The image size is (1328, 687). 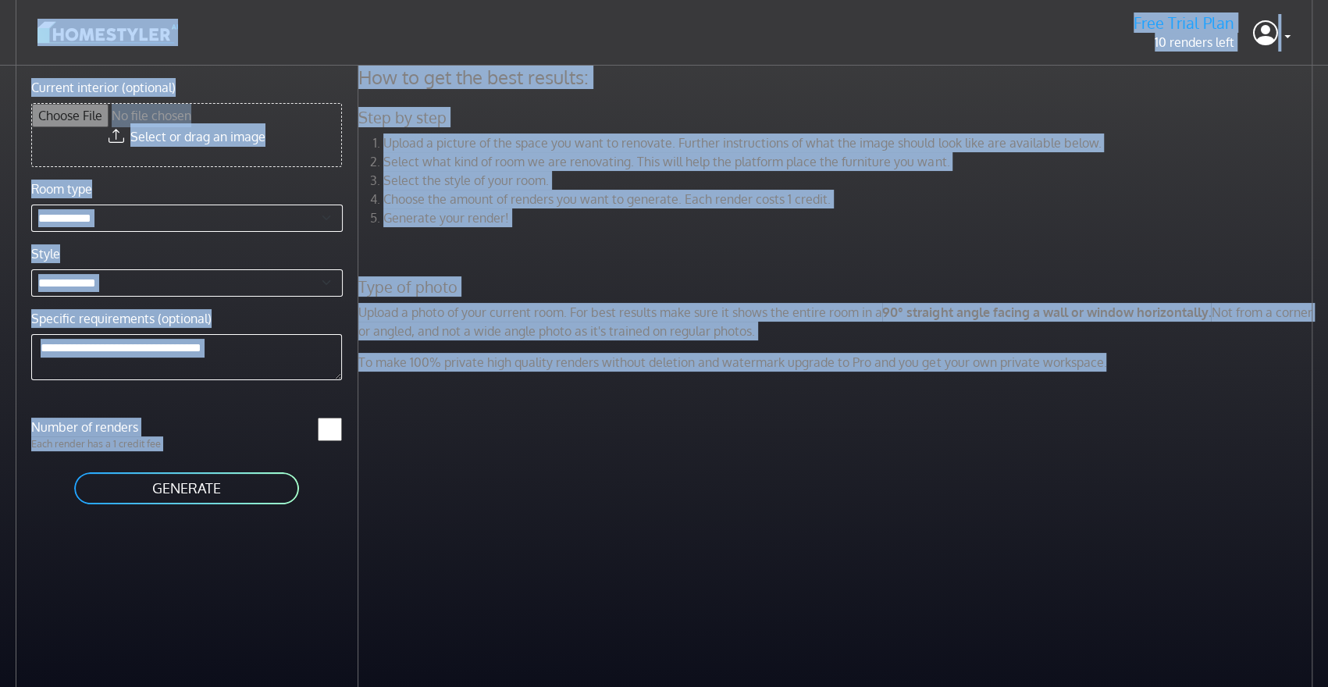 What do you see at coordinates (849, 180) in the screenshot?
I see `li: Select the style of your room.` at bounding box center [849, 180].